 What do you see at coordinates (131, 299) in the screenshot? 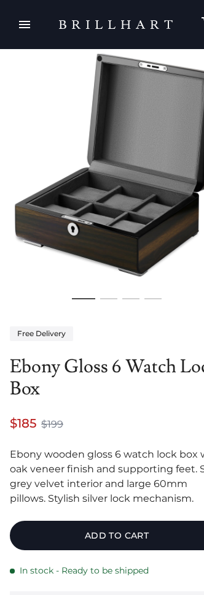
I see `li: Page dot 3` at bounding box center [131, 299].